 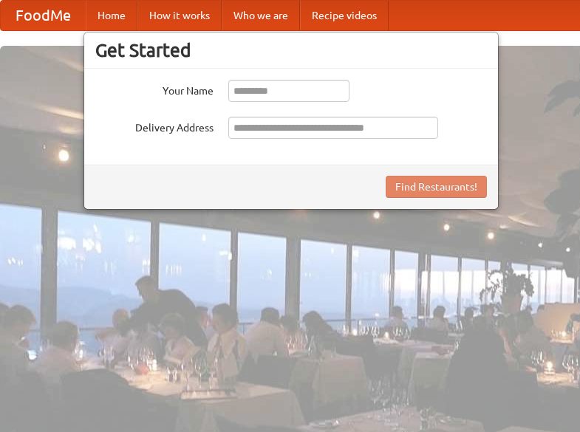 What do you see at coordinates (154, 89) in the screenshot?
I see `label: Your Name` at bounding box center [154, 89].